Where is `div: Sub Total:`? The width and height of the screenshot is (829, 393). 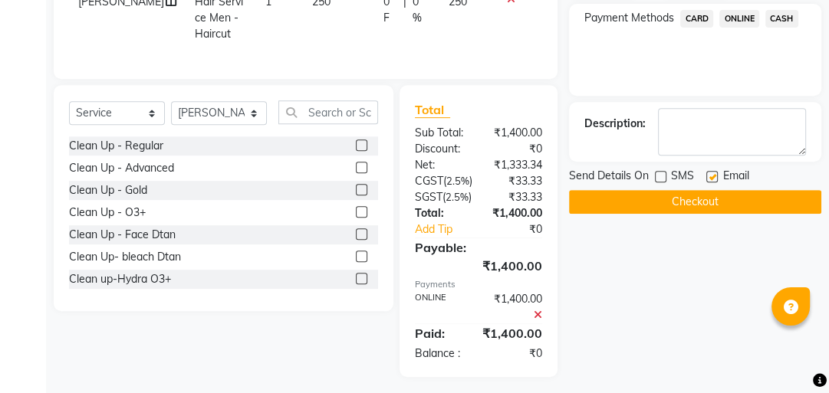
div: Sub Total: is located at coordinates (441, 133).